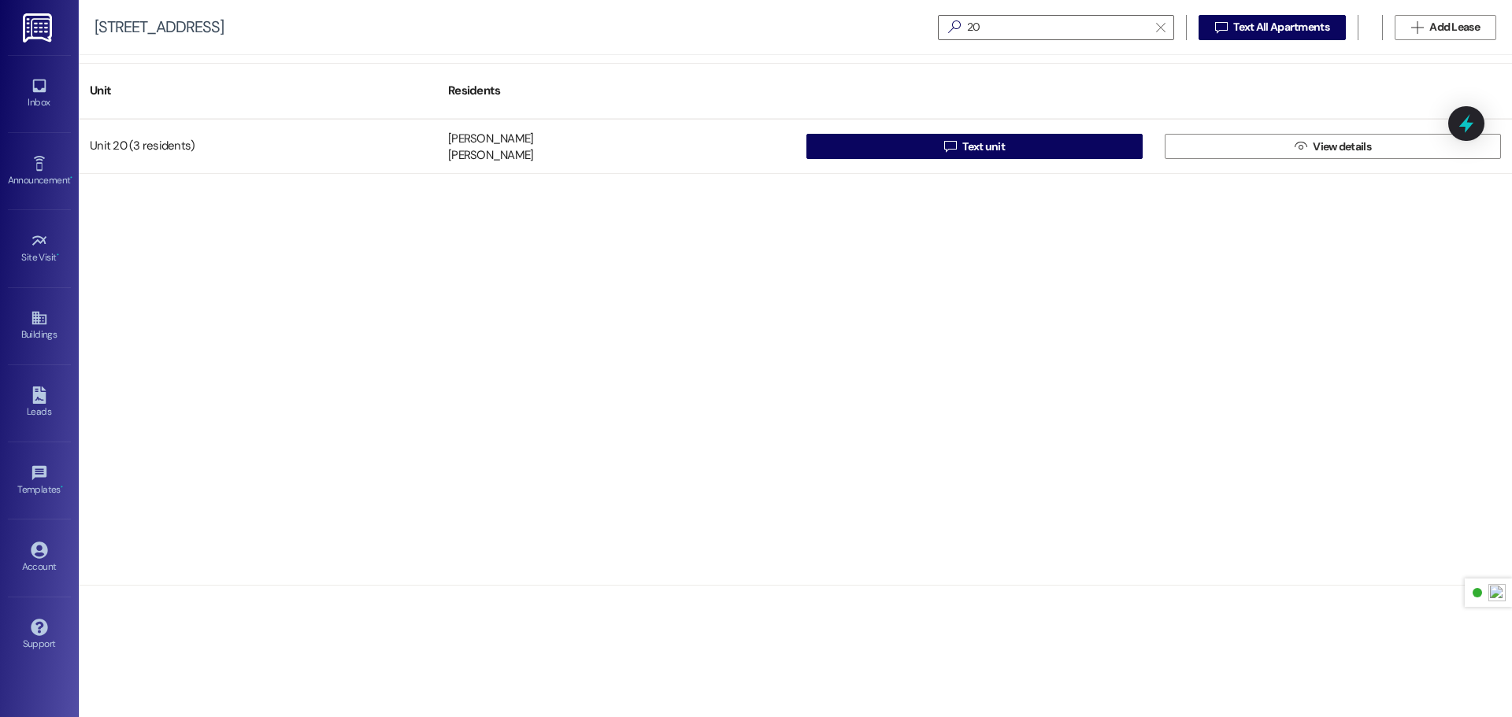 The width and height of the screenshot is (1512, 717). What do you see at coordinates (39, 481) in the screenshot?
I see `a: Templates •` at bounding box center [39, 481].